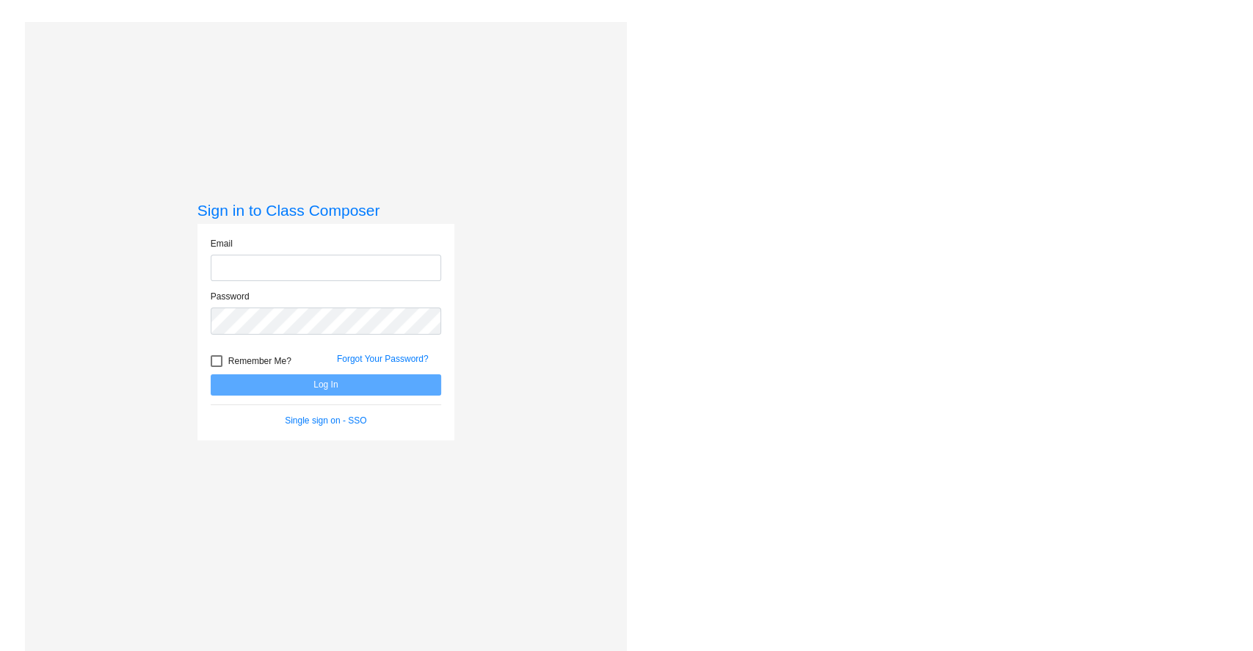 Image resolution: width=1253 pixels, height=651 pixels. I want to click on button: Log In, so click(326, 385).